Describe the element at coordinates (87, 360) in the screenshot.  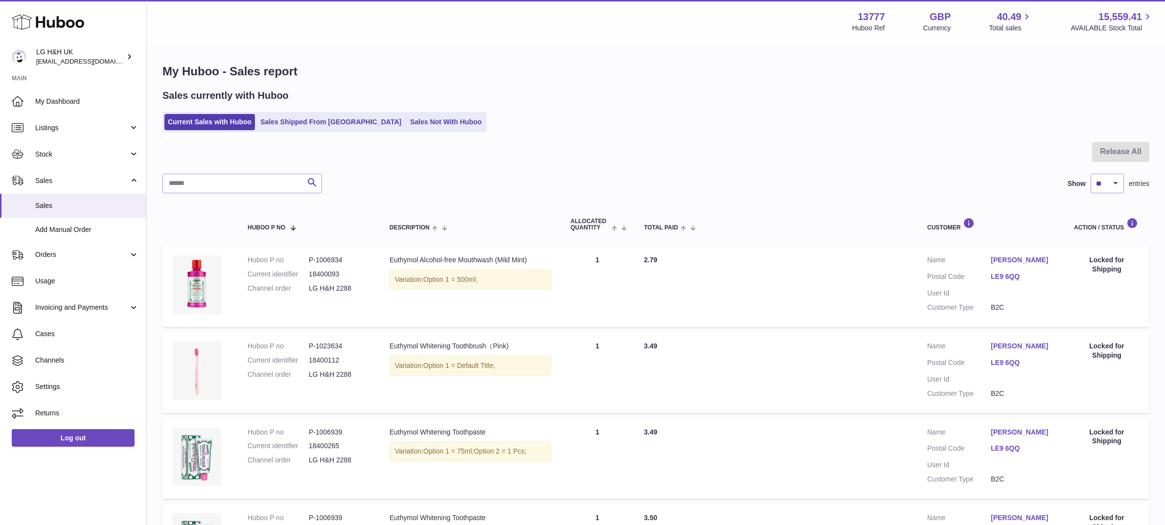
I see `span: Channels` at that location.